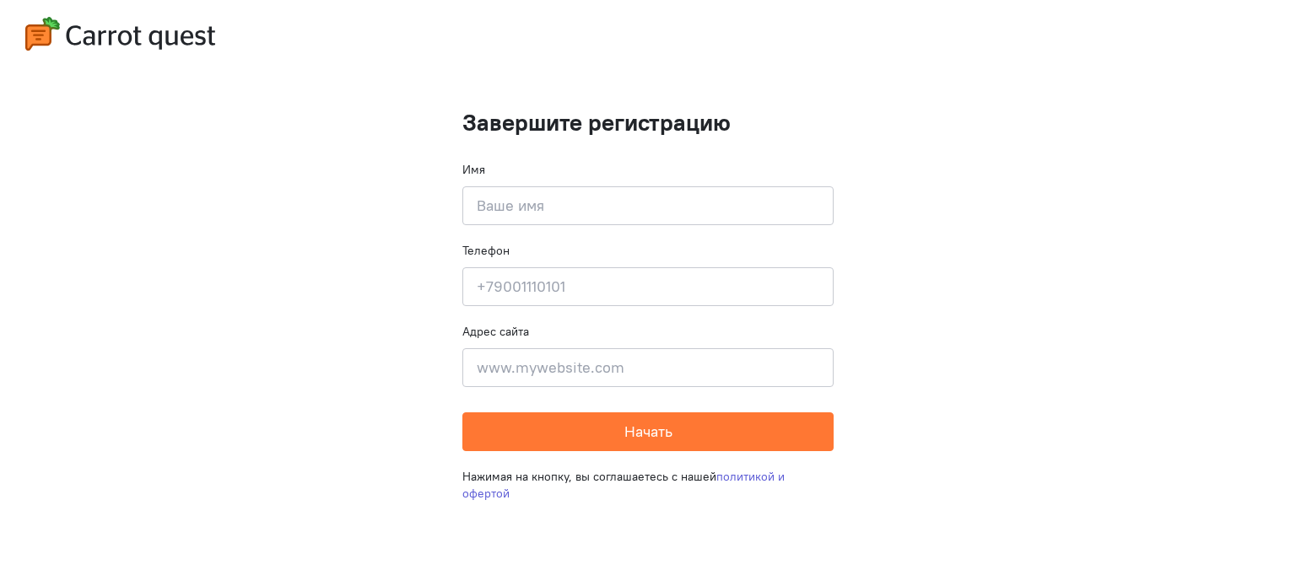 The image size is (1296, 586). I want to click on input: www.mywebsite.com, so click(648, 368).